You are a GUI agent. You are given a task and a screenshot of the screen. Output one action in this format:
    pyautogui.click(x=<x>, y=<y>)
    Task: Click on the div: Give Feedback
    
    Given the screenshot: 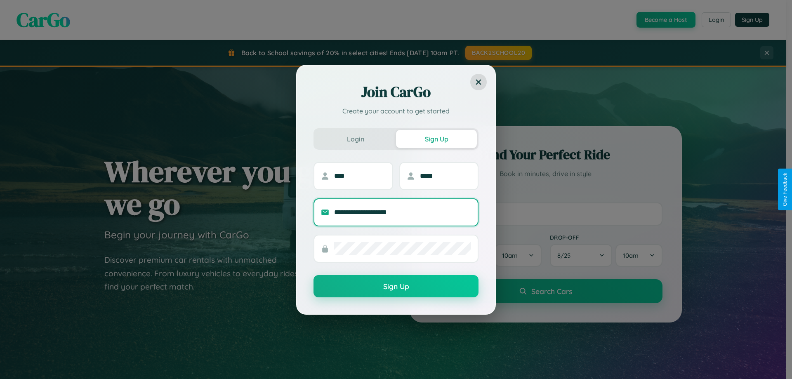 What is the action you would take?
    pyautogui.click(x=785, y=189)
    